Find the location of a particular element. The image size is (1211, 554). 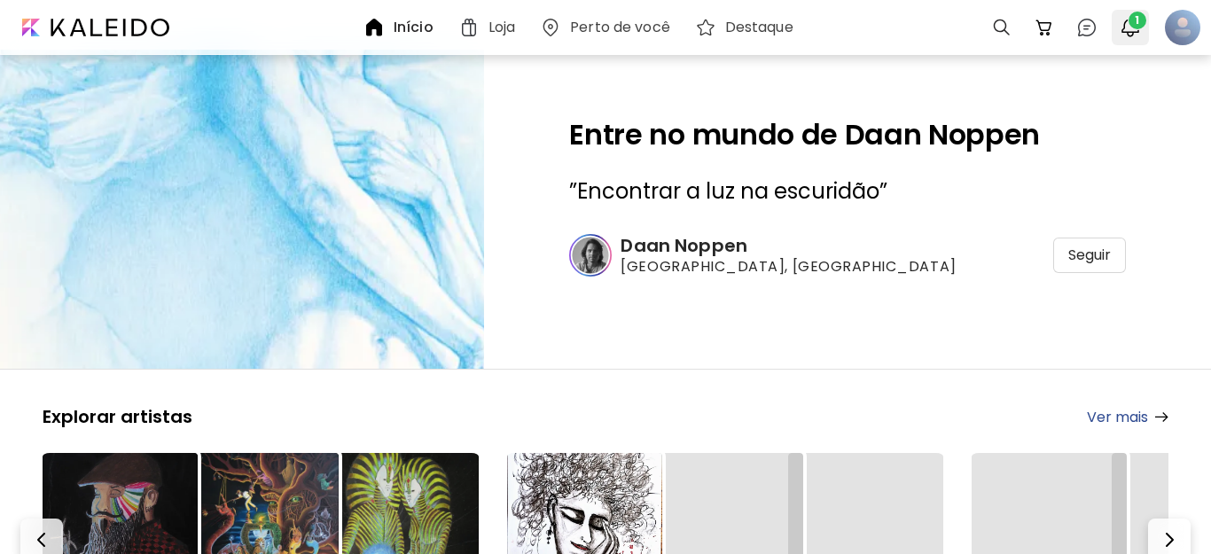

img: Prev-button is located at coordinates (42, 540).